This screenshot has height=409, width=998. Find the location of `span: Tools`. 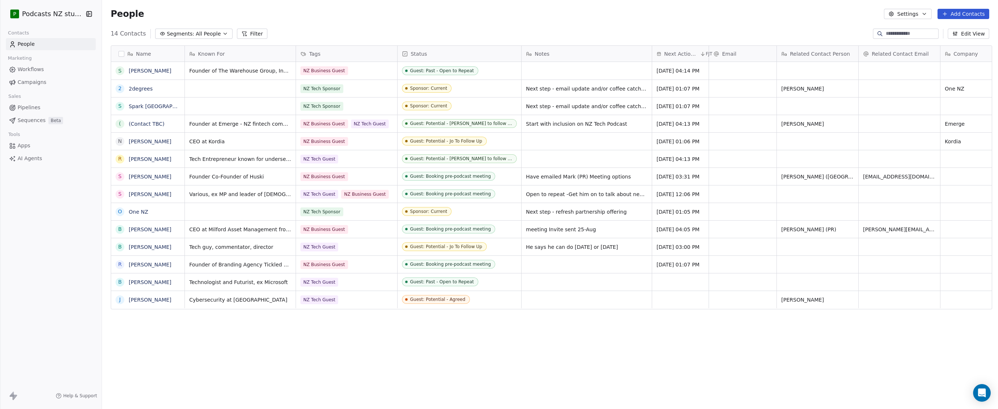

span: Tools is located at coordinates (14, 135).